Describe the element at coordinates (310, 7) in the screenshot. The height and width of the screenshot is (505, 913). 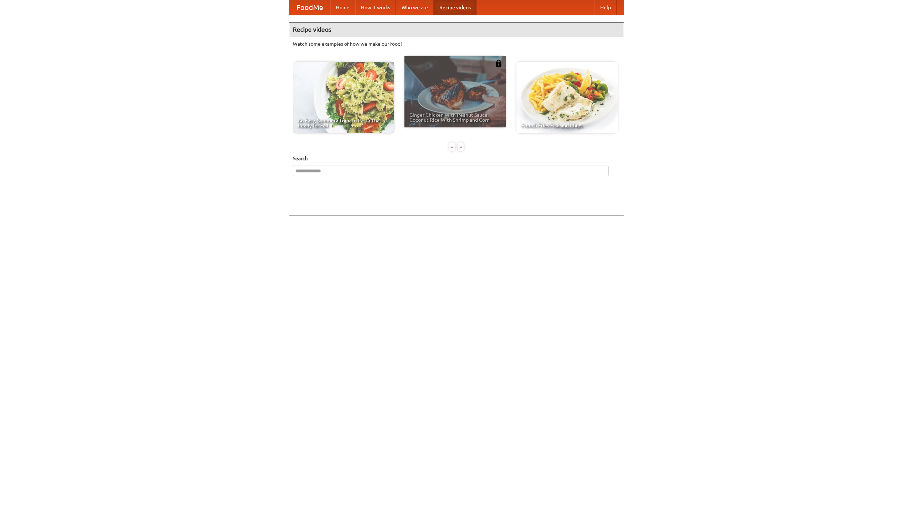
I see `a: FoodMe` at that location.